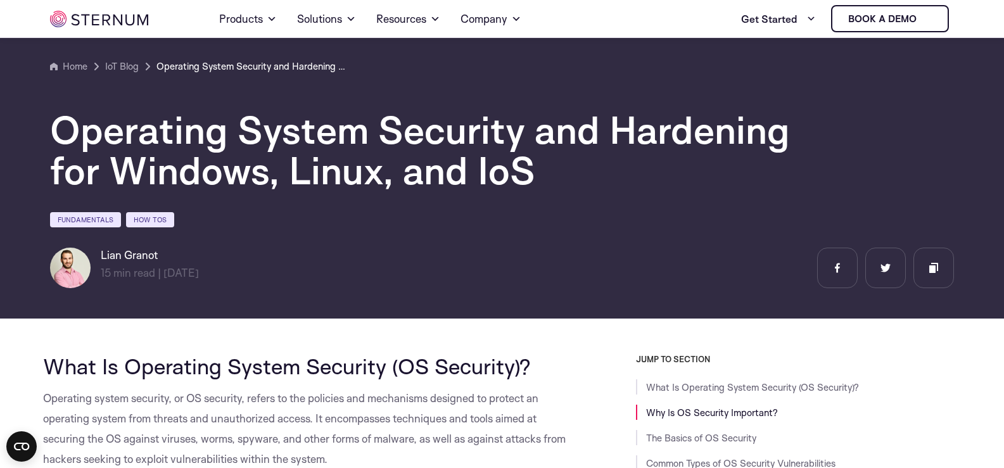 The width and height of the screenshot is (1004, 468). What do you see at coordinates (130, 272) in the screenshot?
I see `span: min read |` at bounding box center [130, 272].